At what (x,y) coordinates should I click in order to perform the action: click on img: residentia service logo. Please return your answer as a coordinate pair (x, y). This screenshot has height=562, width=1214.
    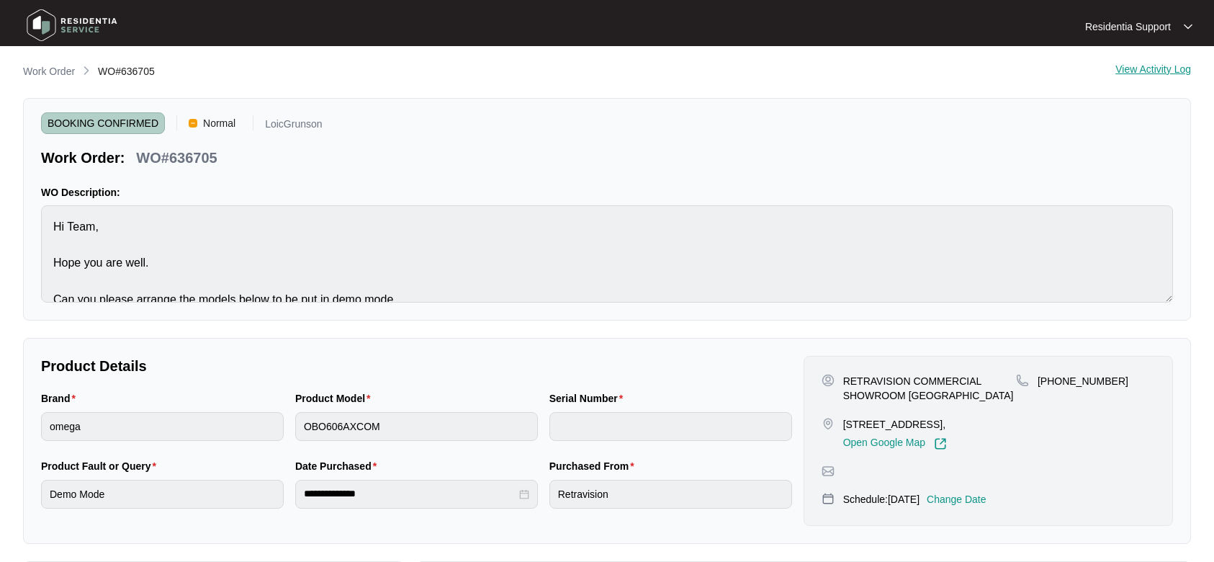
    Looking at the image, I should click on (72, 25).